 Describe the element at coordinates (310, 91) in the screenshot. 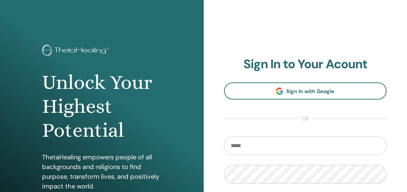

I see `span: Sign In with Google` at that location.